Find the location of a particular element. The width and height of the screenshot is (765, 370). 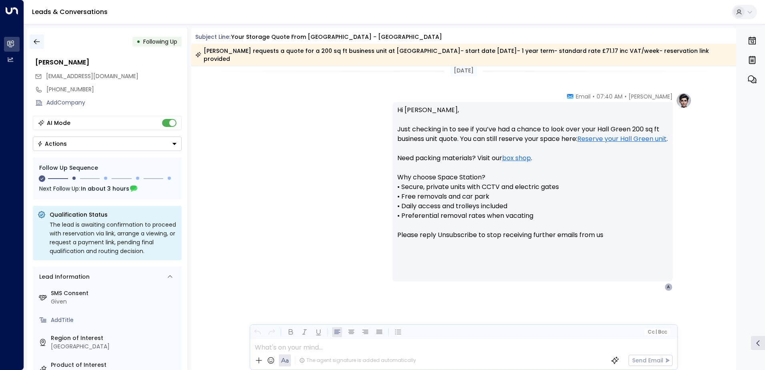

button: Redo is located at coordinates (271, 332).